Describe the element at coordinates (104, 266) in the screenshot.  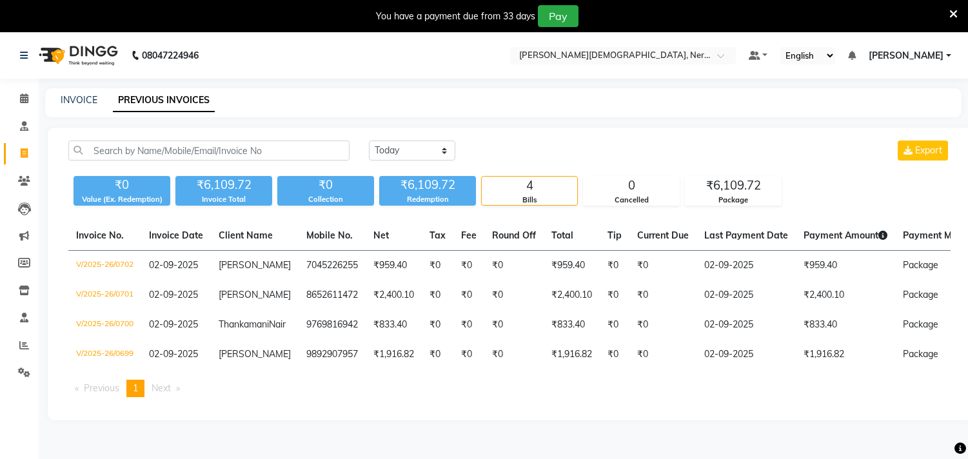
I see `td: V/2025-26/0702` at that location.